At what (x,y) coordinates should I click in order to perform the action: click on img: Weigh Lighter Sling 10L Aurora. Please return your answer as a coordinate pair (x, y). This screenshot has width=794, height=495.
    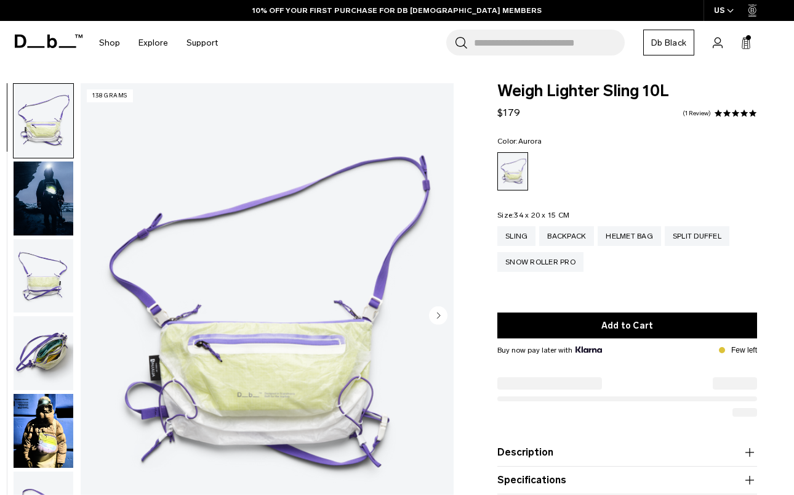
    Looking at the image, I should click on (43, 430).